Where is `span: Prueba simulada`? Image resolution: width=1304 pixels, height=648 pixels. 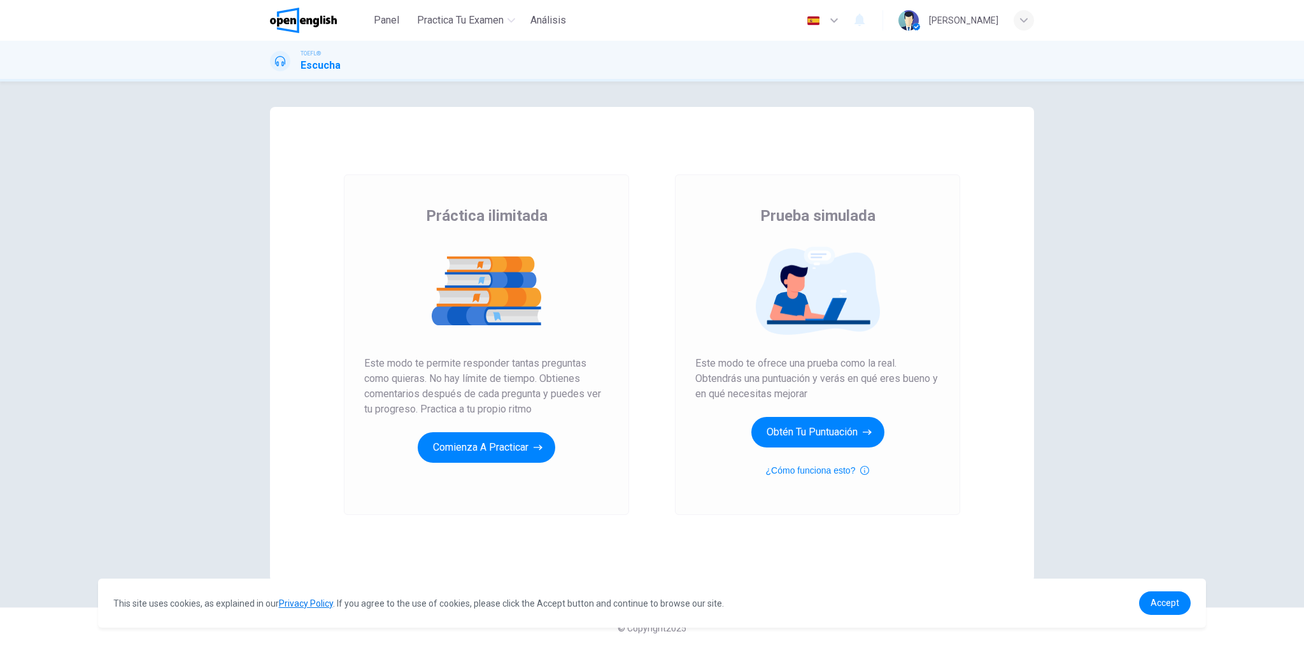 span: Prueba simulada is located at coordinates (817, 216).